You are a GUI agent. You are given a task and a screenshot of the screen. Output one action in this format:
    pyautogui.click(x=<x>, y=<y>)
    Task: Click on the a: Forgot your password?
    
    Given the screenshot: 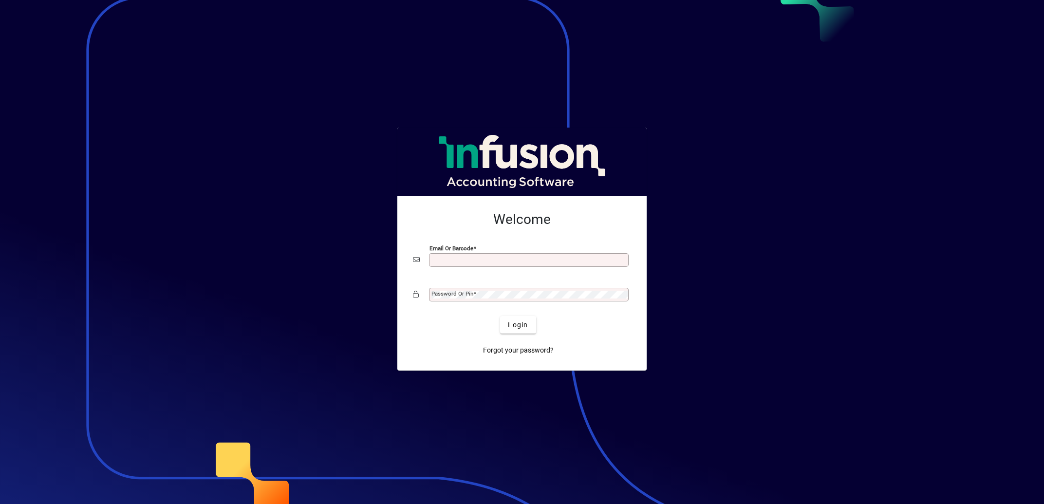 What is the action you would take?
    pyautogui.click(x=518, y=350)
    